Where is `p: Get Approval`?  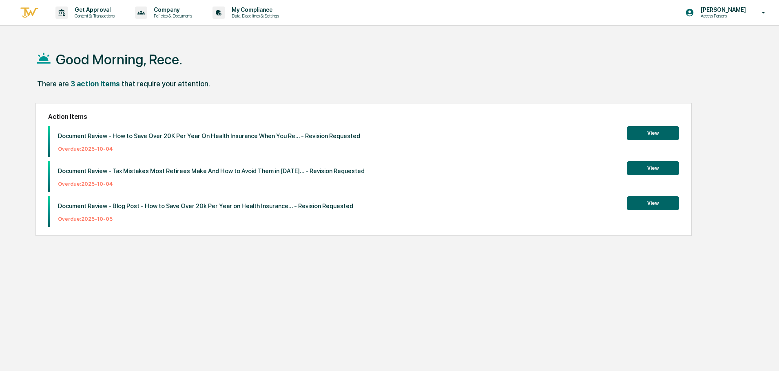 p: Get Approval is located at coordinates (93, 10).